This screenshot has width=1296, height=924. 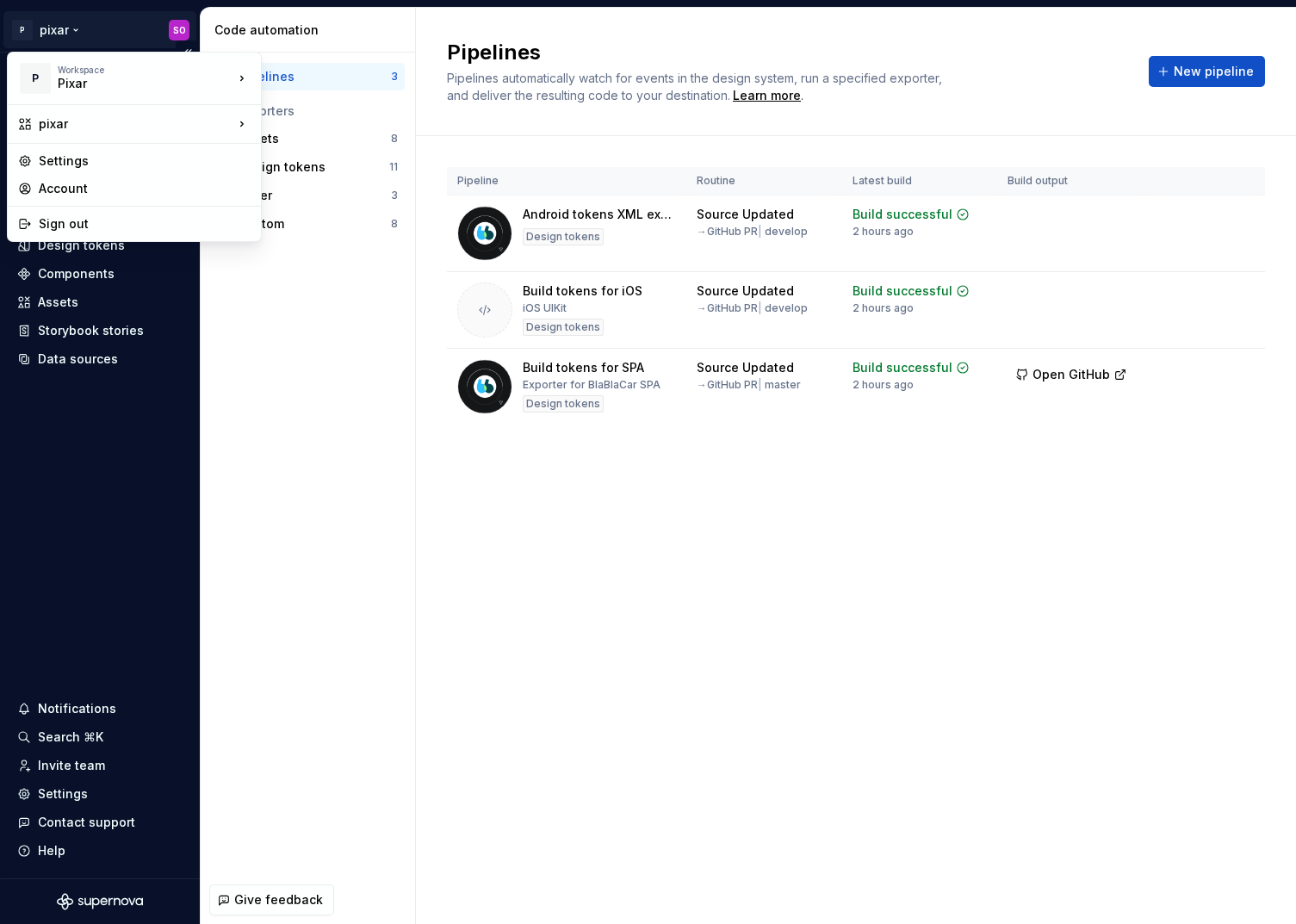 I want to click on div: Pixar, so click(x=131, y=83).